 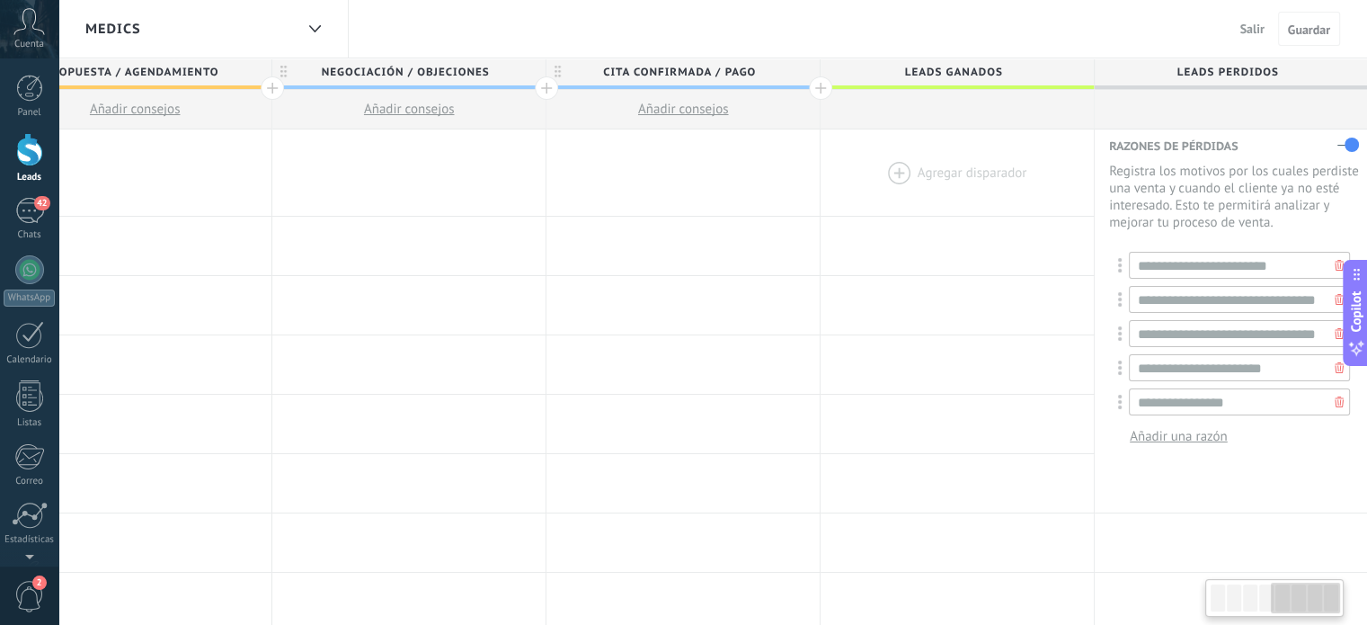 What do you see at coordinates (30, 423) in the screenshot?
I see `div: Listas` at bounding box center [30, 423].